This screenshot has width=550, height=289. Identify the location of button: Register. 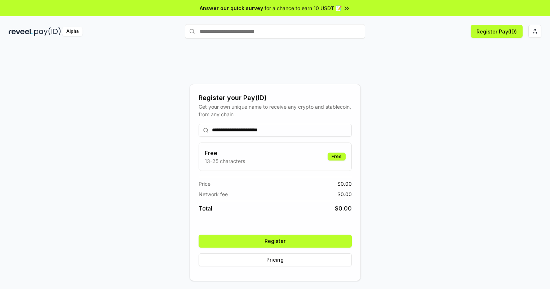
(275, 242).